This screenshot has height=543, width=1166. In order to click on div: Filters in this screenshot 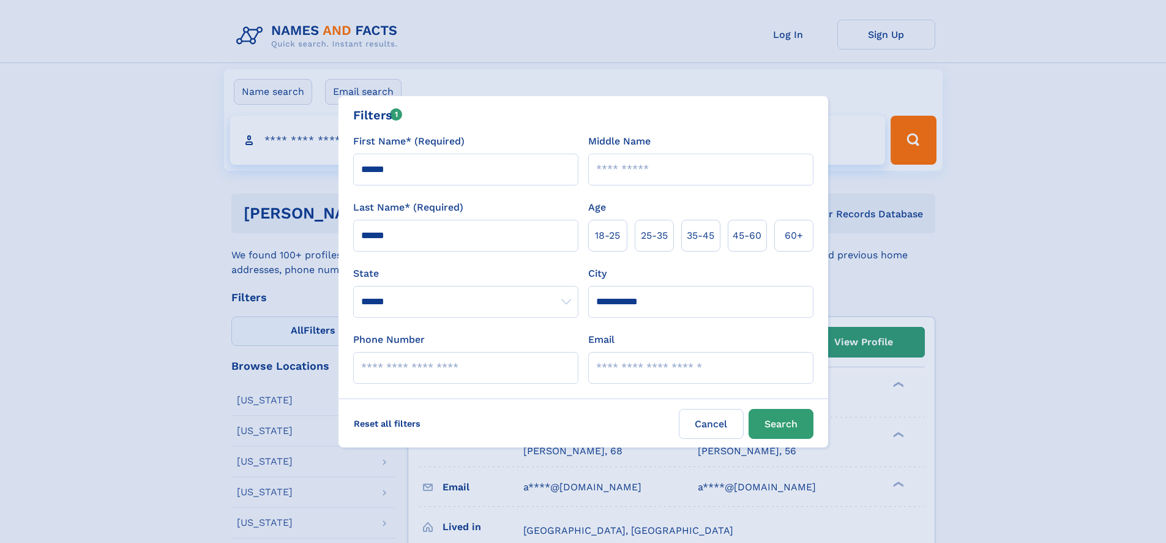, I will do `click(378, 115)`.